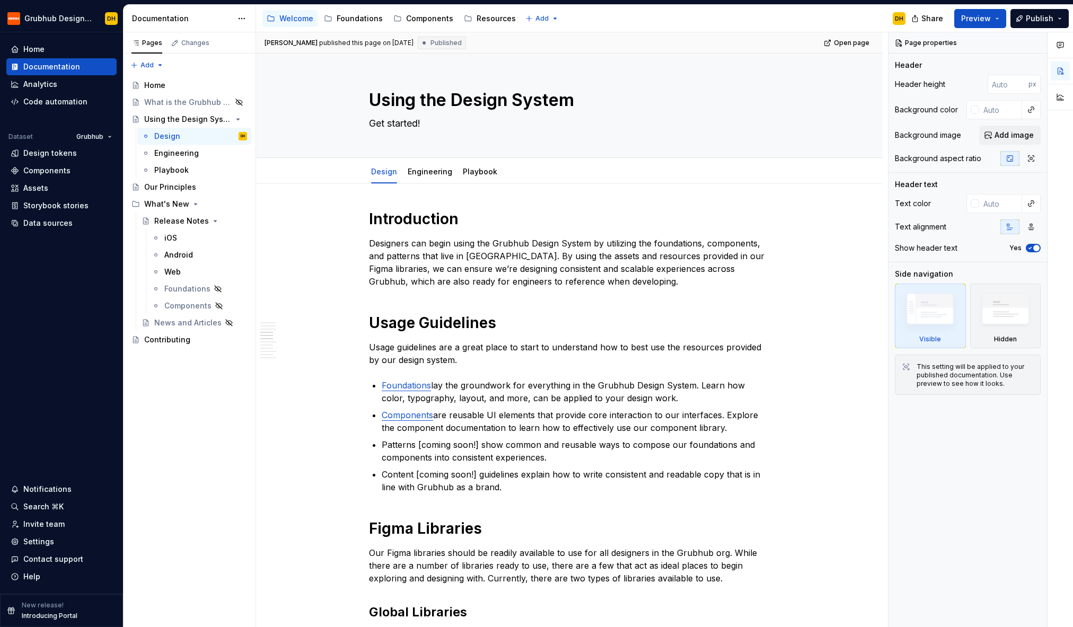 The image size is (1073, 627). What do you see at coordinates (194, 136) in the screenshot?
I see `a: DesignDH` at bounding box center [194, 136].